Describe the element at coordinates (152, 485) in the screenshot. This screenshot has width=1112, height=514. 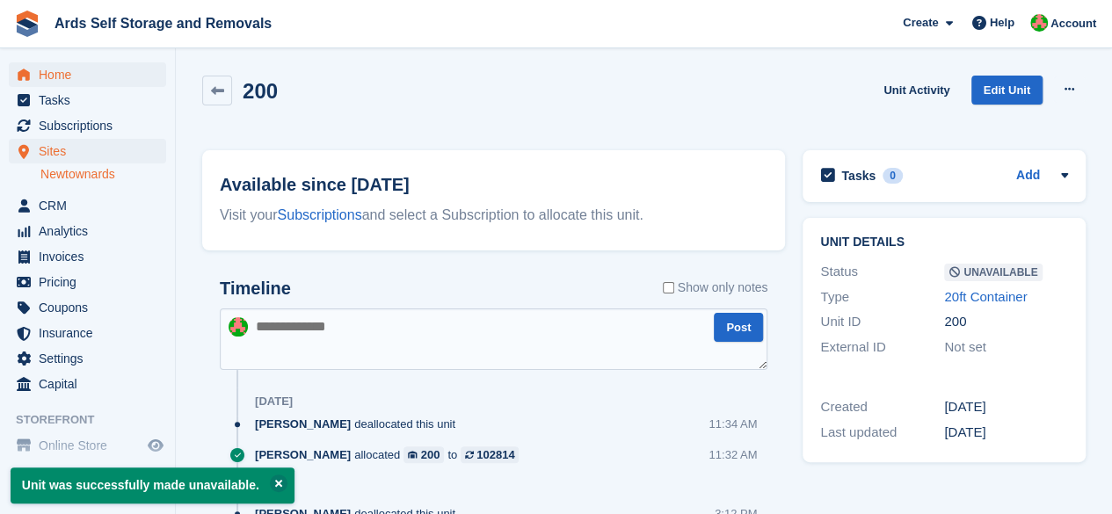
I see `p: Unit was successfully made unavailable.` at that location.